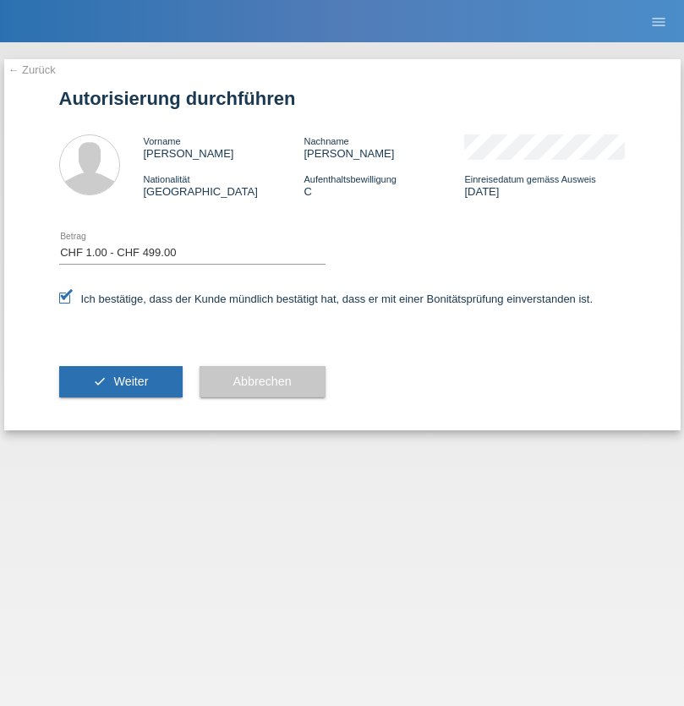 The width and height of the screenshot is (684, 706). Describe the element at coordinates (342, 98) in the screenshot. I see `h1: Autorisierung durchführen` at that location.